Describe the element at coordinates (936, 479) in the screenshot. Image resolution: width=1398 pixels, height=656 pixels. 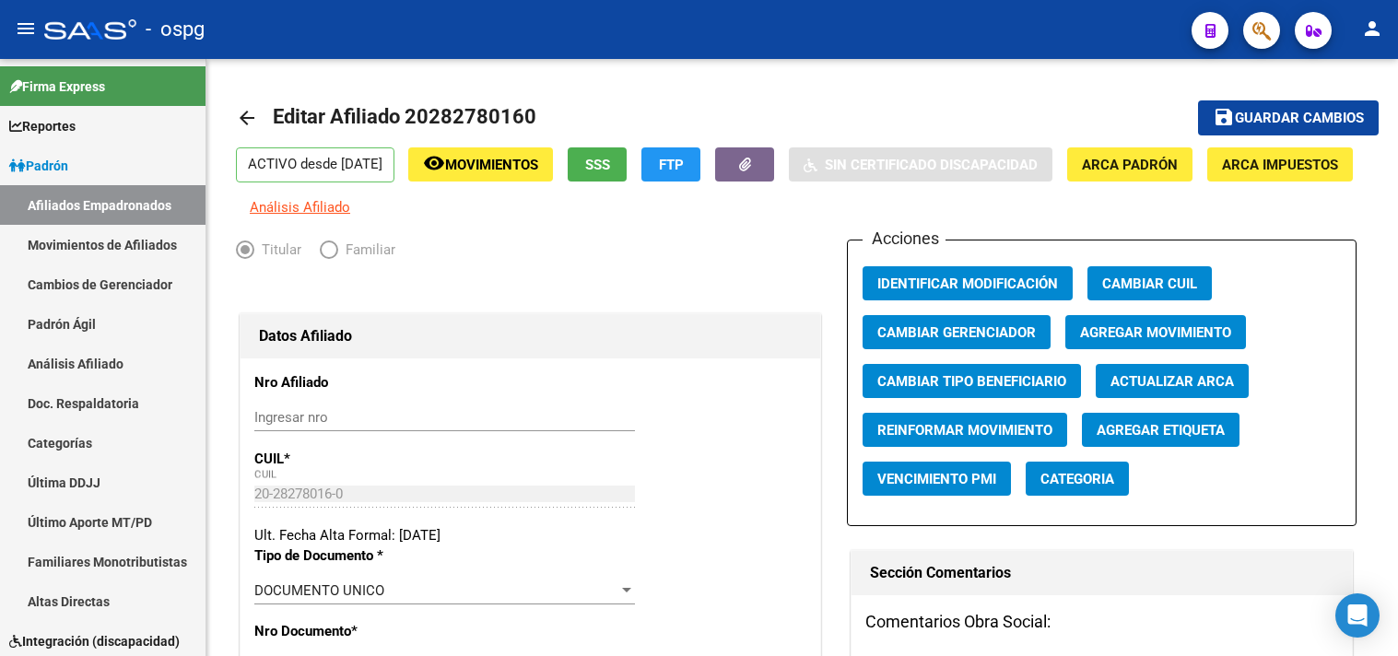
I see `span: Vencimiento PMI` at that location.